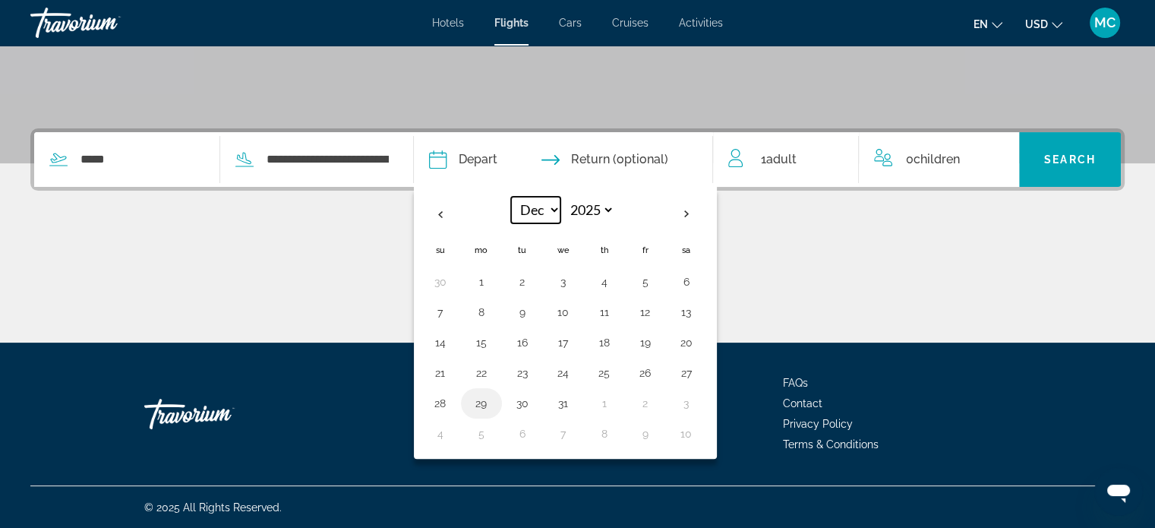  Describe the element at coordinates (980, 24) in the screenshot. I see `span: en` at that location.